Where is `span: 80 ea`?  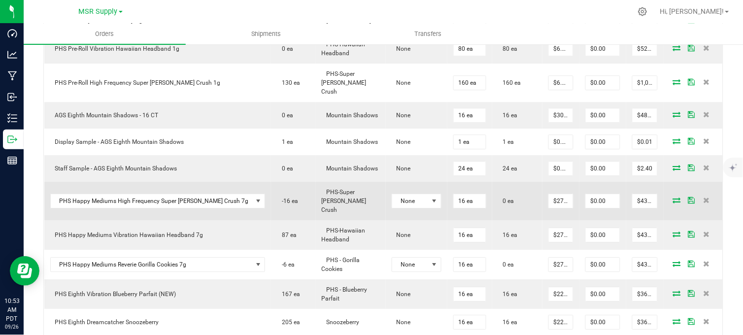 span: 80 ea is located at coordinates (508, 49).